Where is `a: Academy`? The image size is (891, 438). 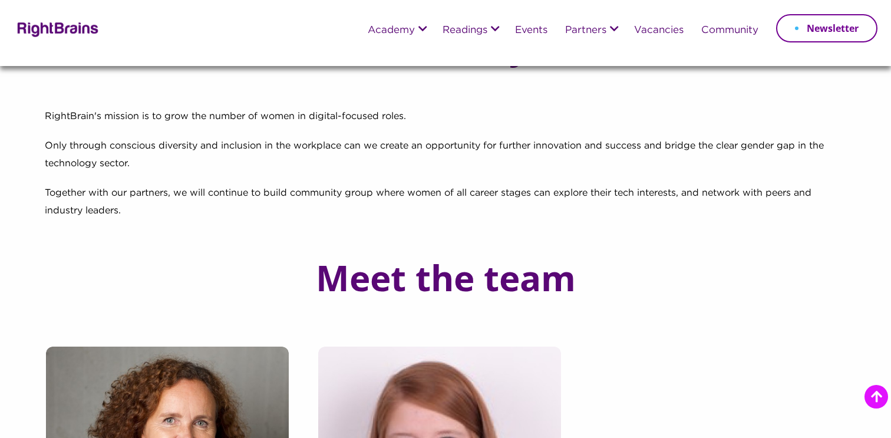 a: Academy is located at coordinates (391, 31).